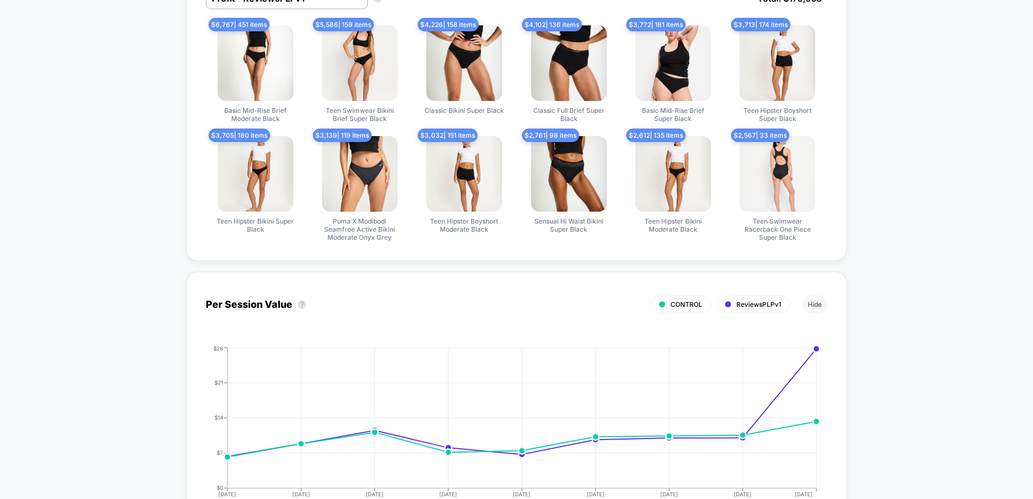 The width and height of the screenshot is (1033, 499). Describe the element at coordinates (569, 63) in the screenshot. I see `img: Classic Full Brief Super Black` at that location.